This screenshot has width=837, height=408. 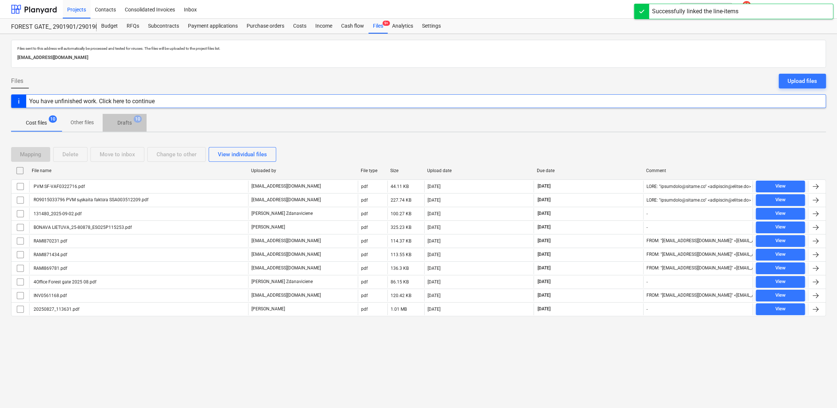 What do you see at coordinates (64, 282) in the screenshot?
I see `div: 4Office Forest gate 2025 08.pdf` at bounding box center [64, 282].